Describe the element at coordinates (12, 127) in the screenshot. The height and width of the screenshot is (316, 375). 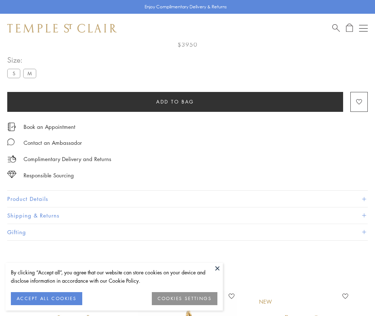
I see `img: icon_appointment.svg` at that location.